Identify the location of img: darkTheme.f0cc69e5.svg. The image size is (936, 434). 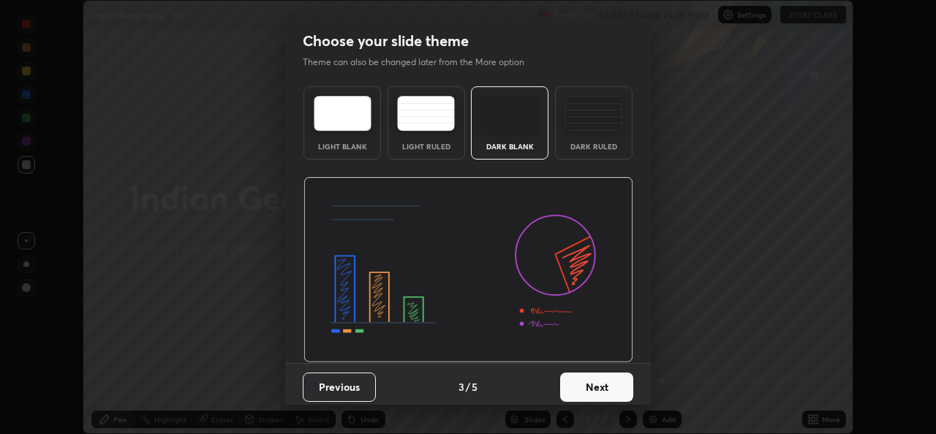
(510, 113).